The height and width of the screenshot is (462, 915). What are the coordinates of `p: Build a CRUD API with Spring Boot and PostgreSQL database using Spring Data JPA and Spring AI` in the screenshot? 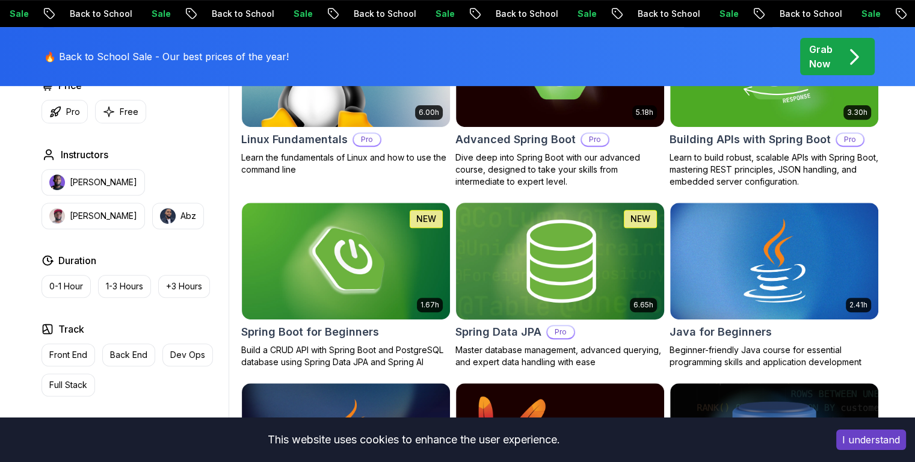 It's located at (346, 356).